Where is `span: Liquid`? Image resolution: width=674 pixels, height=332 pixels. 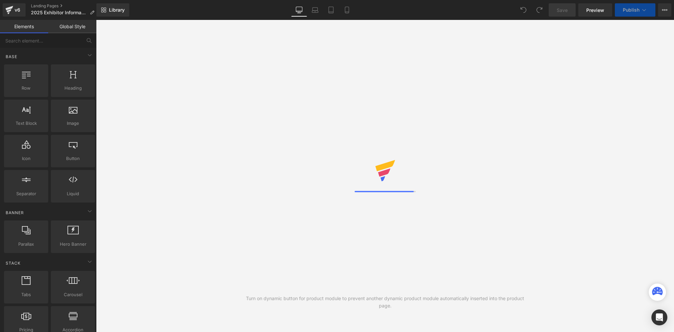
span: Liquid is located at coordinates (73, 194).